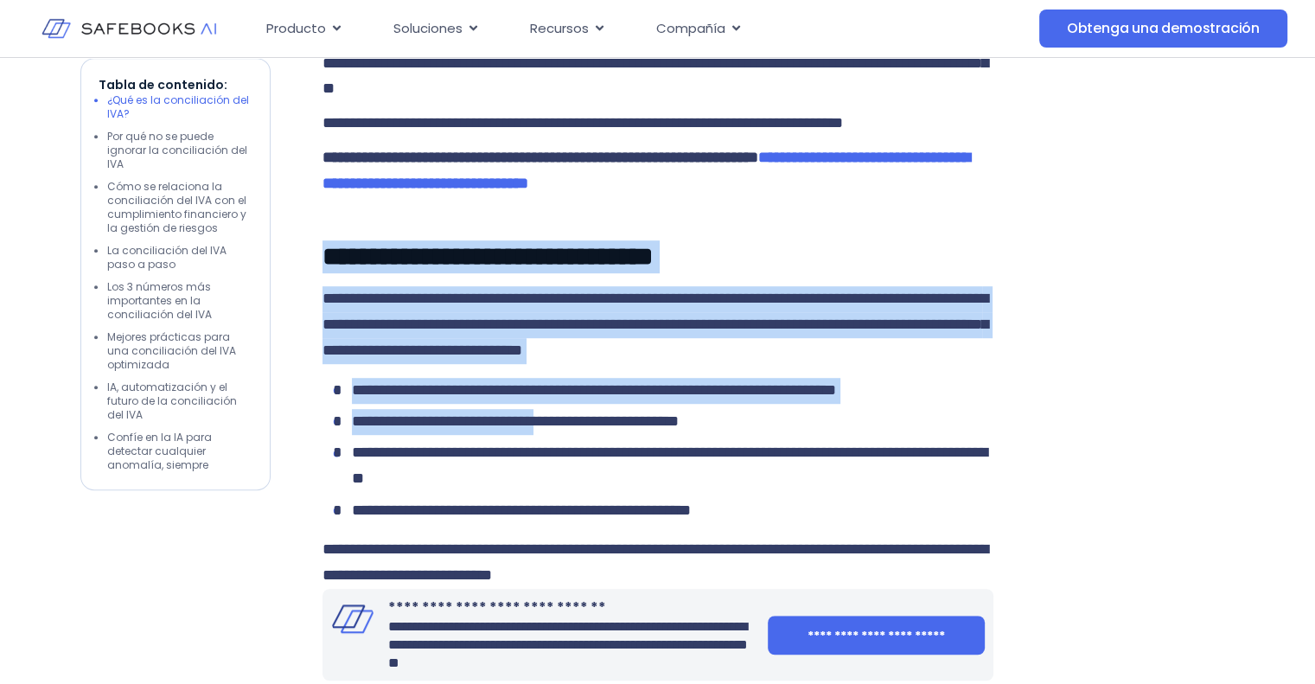 This screenshot has height=684, width=1315. What do you see at coordinates (428, 28) in the screenshot?
I see `font: Soluciones` at bounding box center [428, 28].